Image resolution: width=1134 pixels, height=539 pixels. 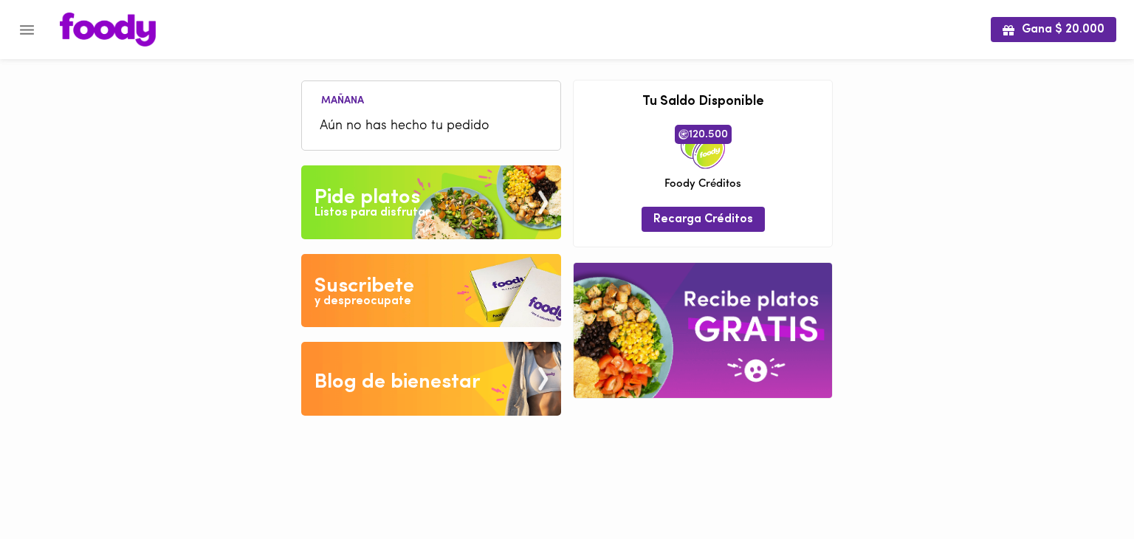 What do you see at coordinates (108, 30) in the screenshot?
I see `img: logo.png` at bounding box center [108, 30].